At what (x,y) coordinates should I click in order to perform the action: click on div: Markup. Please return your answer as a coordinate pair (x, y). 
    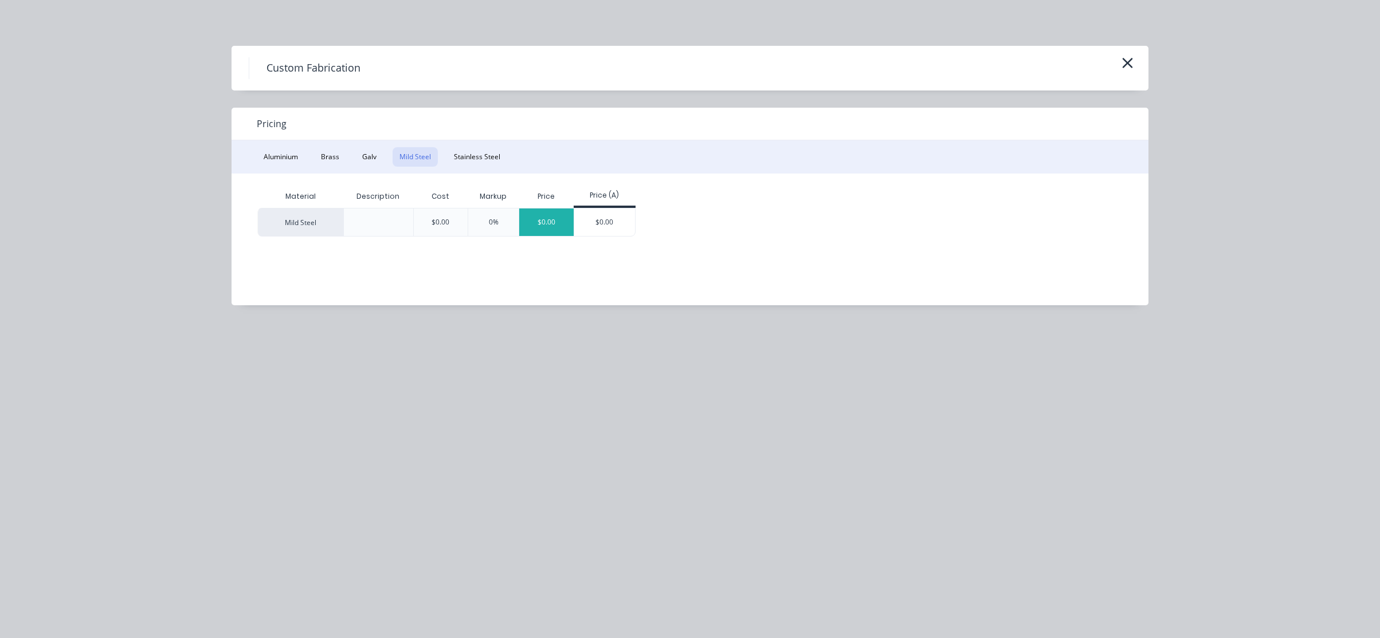
    Looking at the image, I should click on (493, 197).